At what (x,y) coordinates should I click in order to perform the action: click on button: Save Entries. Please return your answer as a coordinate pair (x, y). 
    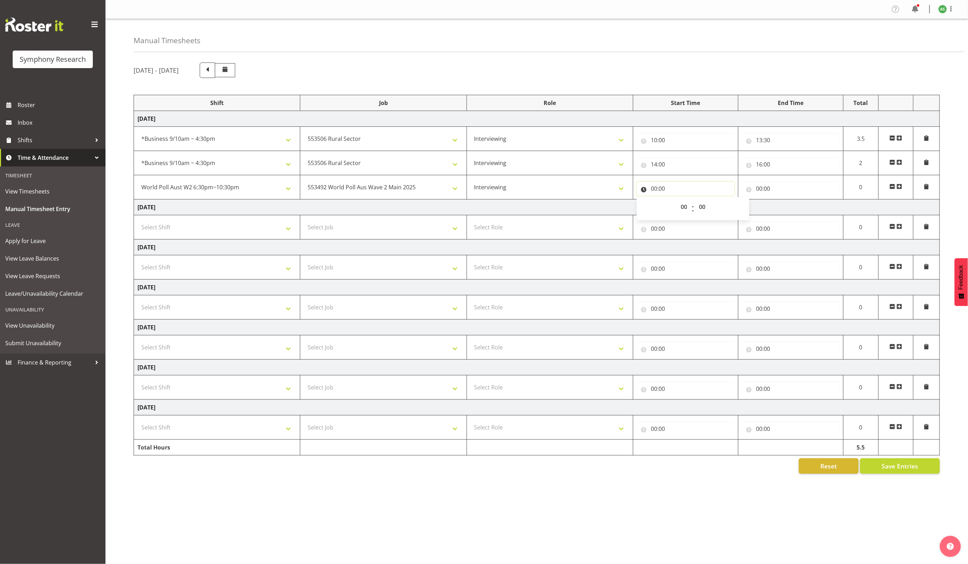
    Looking at the image, I should click on (899, 466).